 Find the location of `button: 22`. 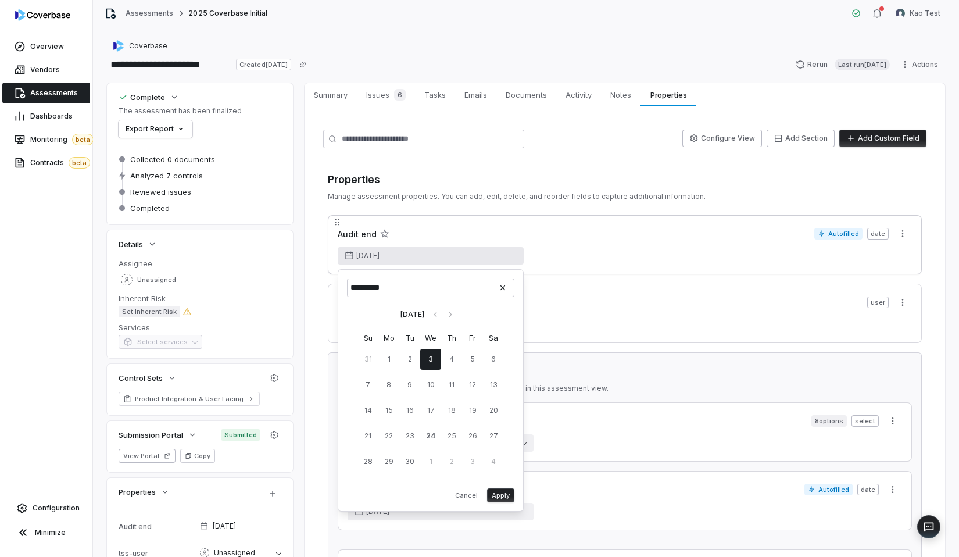

button: 22 is located at coordinates (389, 436).